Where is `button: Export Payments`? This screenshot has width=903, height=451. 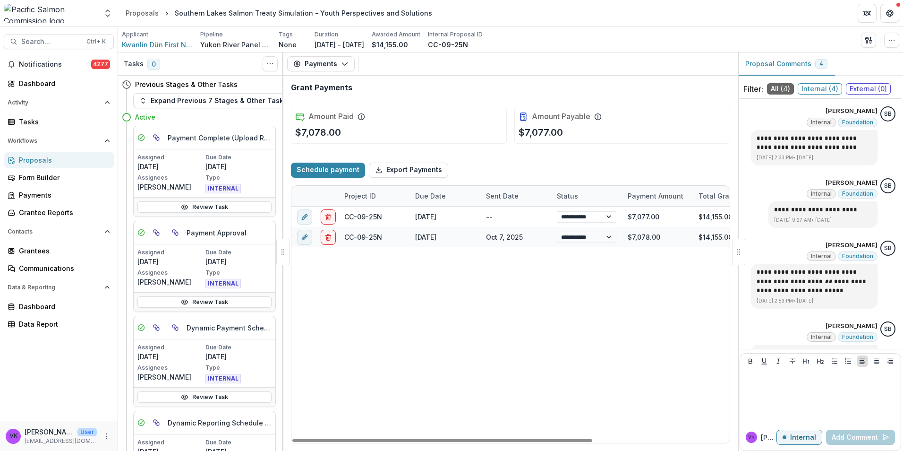
button: Export Payments is located at coordinates (408, 170).